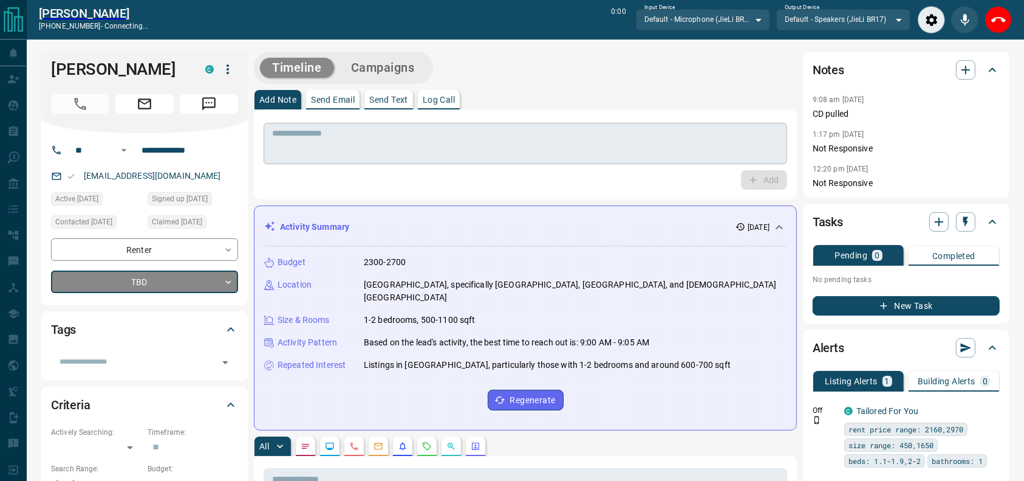 This screenshot has width=1024, height=481. What do you see at coordinates (80, 104) in the screenshot?
I see `span: Call` at bounding box center [80, 104].